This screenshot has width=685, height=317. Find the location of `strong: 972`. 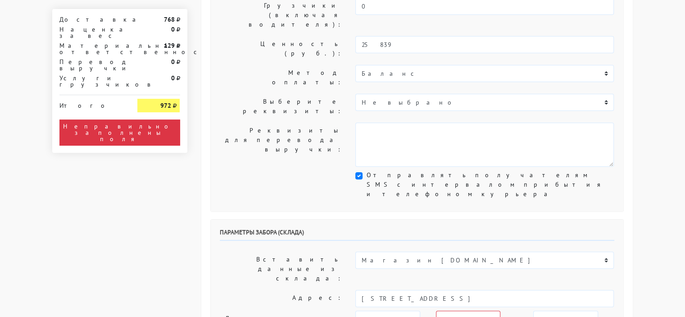

strong: 972 is located at coordinates (165, 105).